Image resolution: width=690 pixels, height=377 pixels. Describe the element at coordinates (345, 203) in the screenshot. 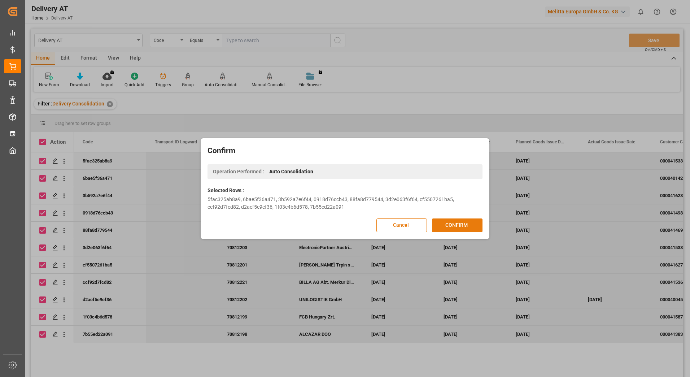

I see `div: 5fac325ab8a9, 6bae5f36a471, 3b592a7e6f44, 0918d76ccb43, 88fa8d779544, 3d2e063f6f64, cf5507261ba5,...` at that location.